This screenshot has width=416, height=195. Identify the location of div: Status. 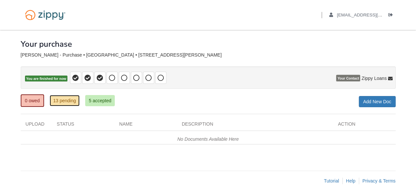
(83, 126).